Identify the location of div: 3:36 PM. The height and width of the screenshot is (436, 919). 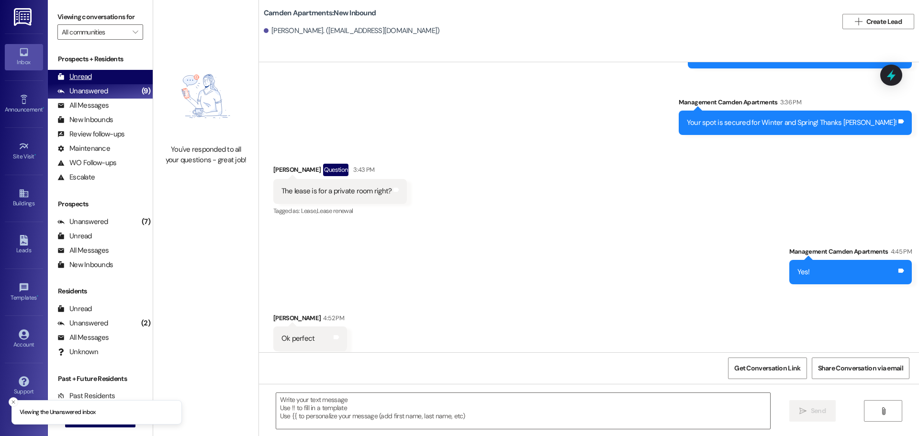
(789, 102).